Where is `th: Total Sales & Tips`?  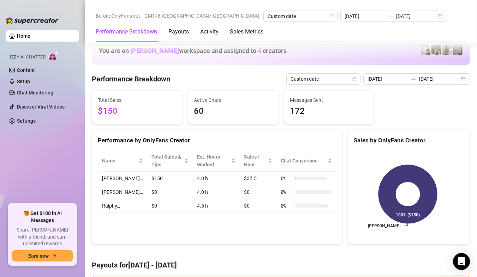 th: Total Sales & Tips is located at coordinates (170, 161).